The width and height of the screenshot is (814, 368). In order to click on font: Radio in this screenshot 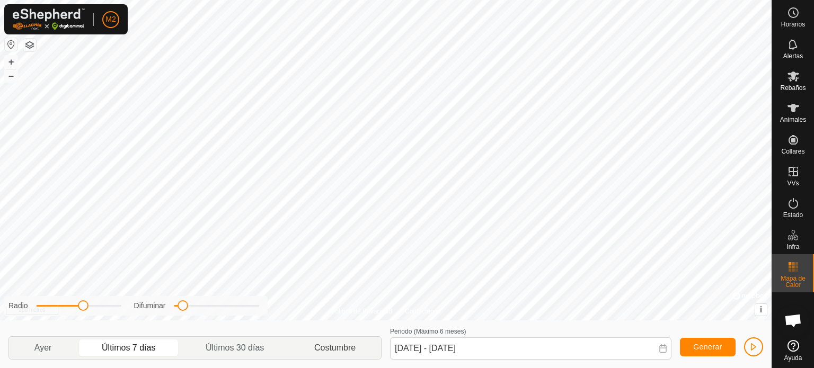, I will do `click(18, 306)`.